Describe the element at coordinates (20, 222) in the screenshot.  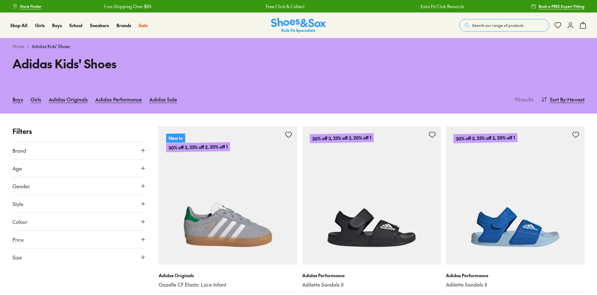
I see `span: Colour` at that location.